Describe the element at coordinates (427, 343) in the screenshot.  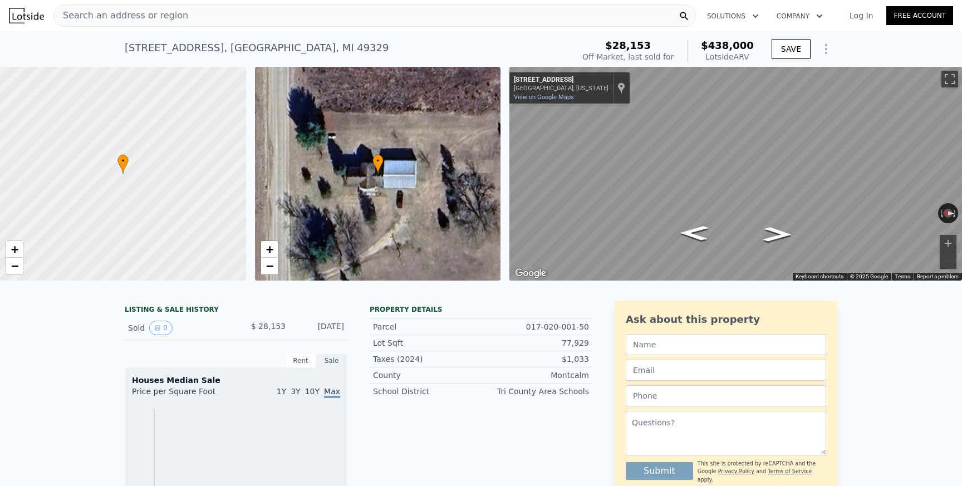
I see `div: Lot Sqft` at that location.